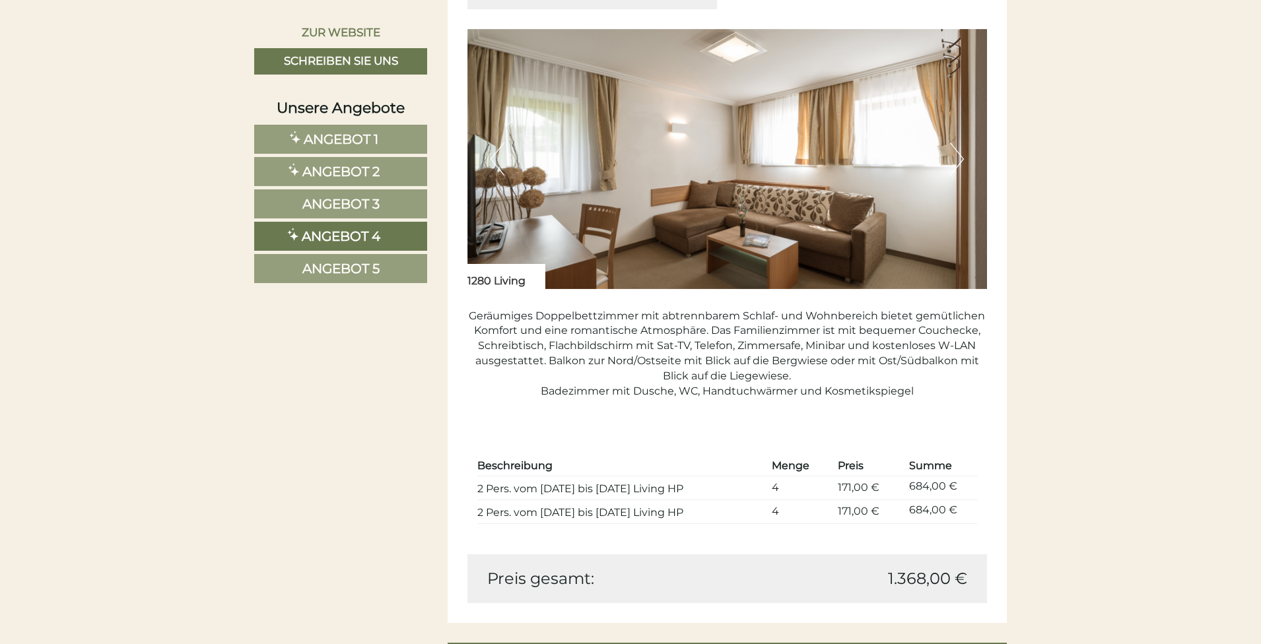 This screenshot has width=1261, height=644. Describe the element at coordinates (957, 159) in the screenshot. I see `button: Next` at that location.